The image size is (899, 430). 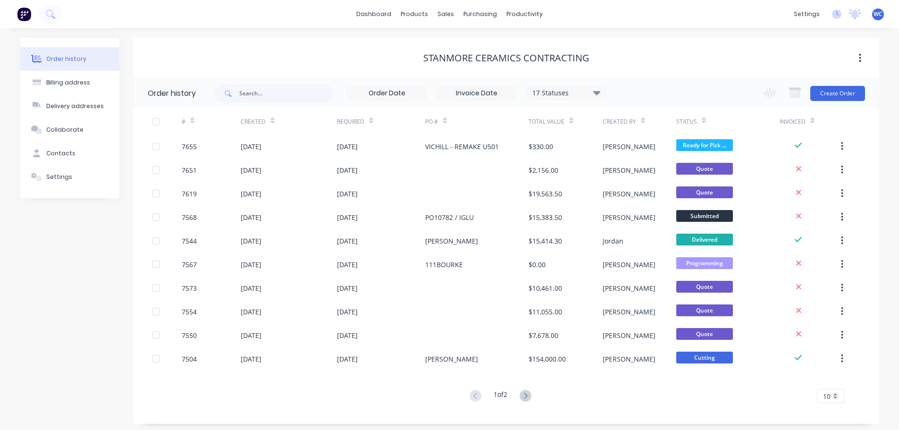 I want to click on div: VICHILL - REMAKE U501, so click(x=462, y=146).